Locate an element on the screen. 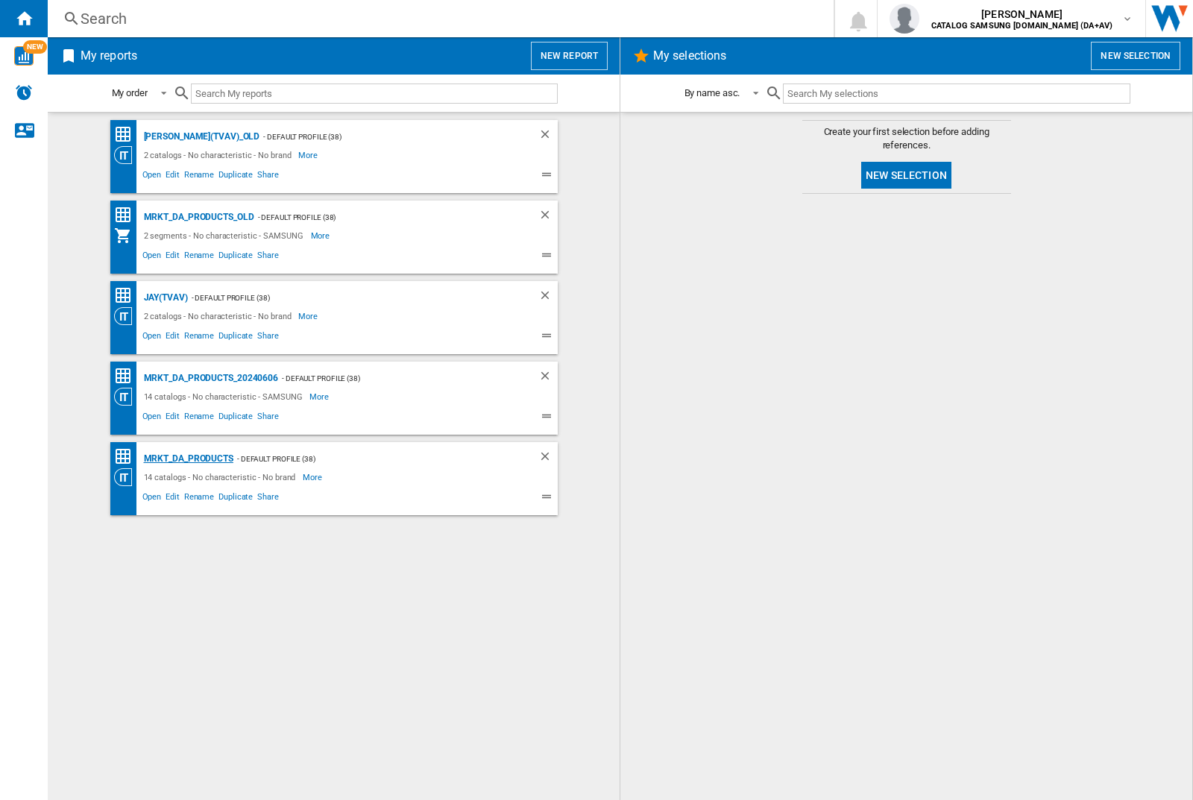 The image size is (1193, 800). div: MRKT_DA_PRODUCTS_20240606 is located at coordinates (210, 378).